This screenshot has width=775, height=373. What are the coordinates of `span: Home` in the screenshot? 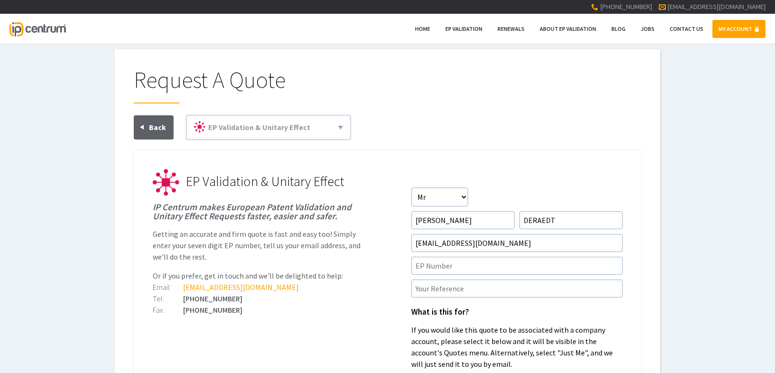 It's located at (422, 28).